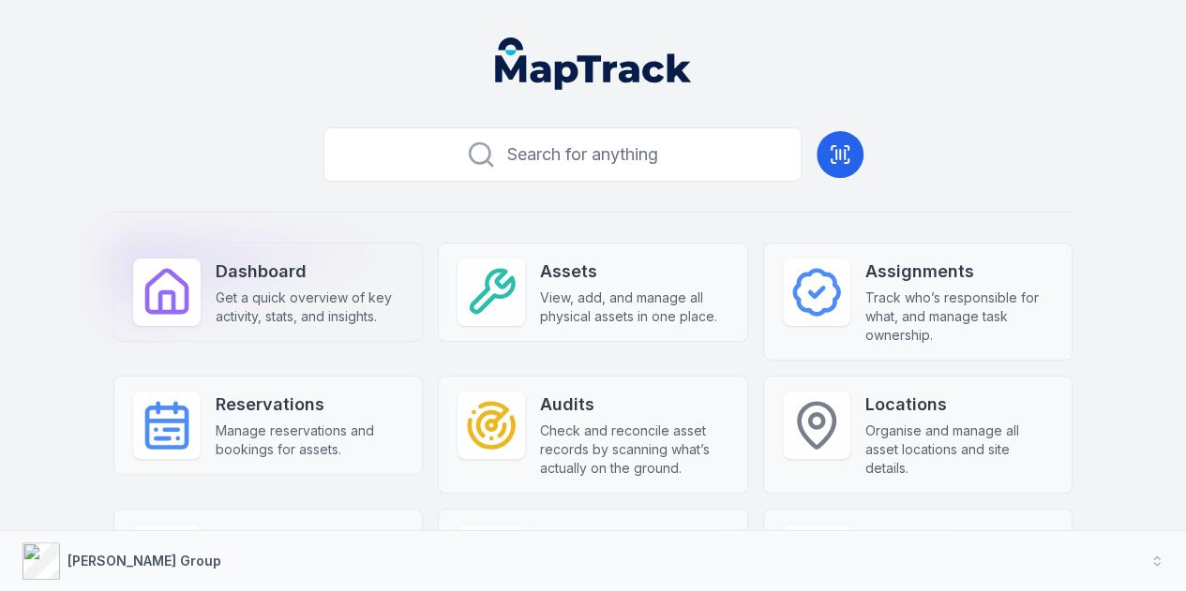 The height and width of the screenshot is (591, 1186). What do you see at coordinates (959, 317) in the screenshot?
I see `span: Track who’s responsible for what, and manage task ownership.` at bounding box center [959, 317].